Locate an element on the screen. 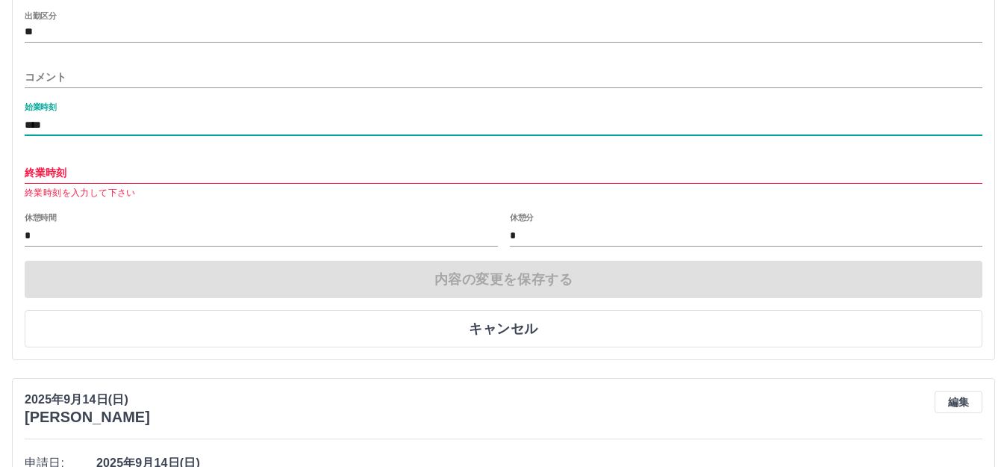 Image resolution: width=1007 pixels, height=467 pixels. label: 始業時刻 is located at coordinates (40, 107).